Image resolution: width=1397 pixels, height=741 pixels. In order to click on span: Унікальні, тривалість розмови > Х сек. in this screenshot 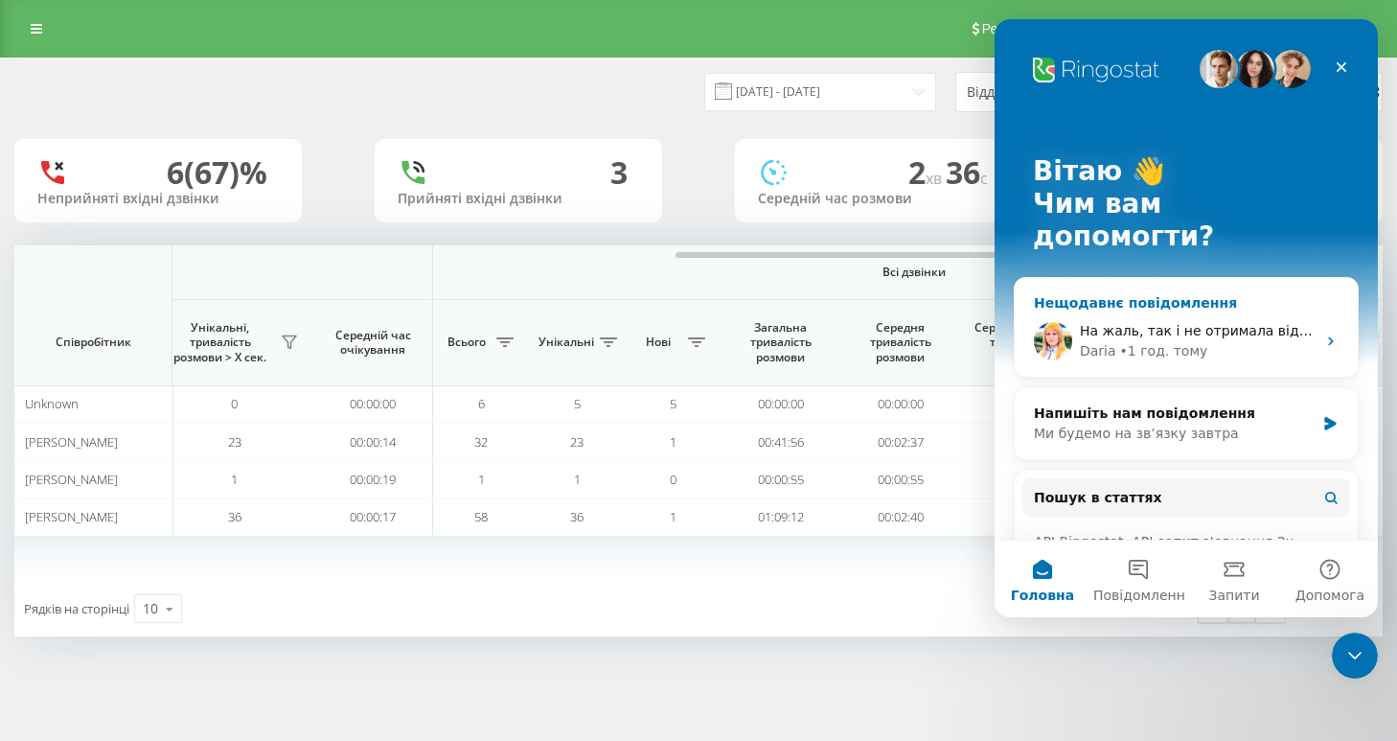, I will do `click(219, 342)`.